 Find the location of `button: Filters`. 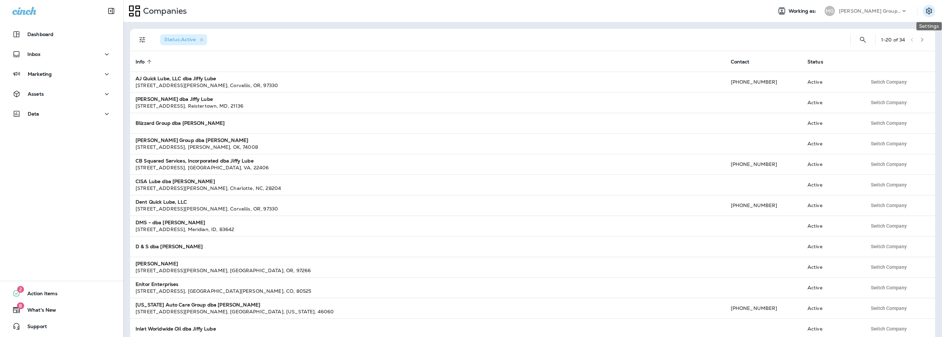

button: Filters is located at coordinates (142, 40).